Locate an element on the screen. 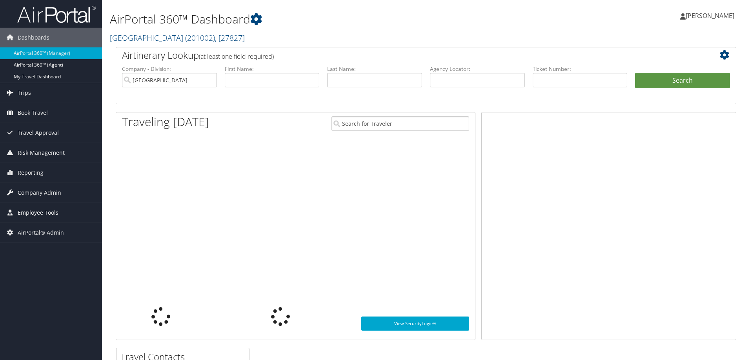  span: AirPortal® Admin is located at coordinates (41, 233).